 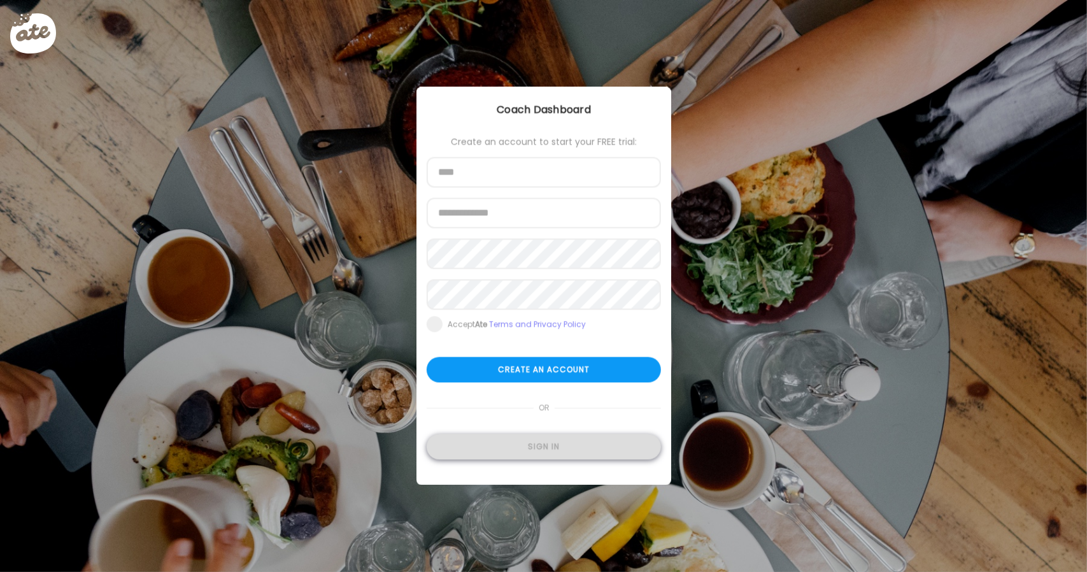 I want to click on b: Ate, so click(x=481, y=324).